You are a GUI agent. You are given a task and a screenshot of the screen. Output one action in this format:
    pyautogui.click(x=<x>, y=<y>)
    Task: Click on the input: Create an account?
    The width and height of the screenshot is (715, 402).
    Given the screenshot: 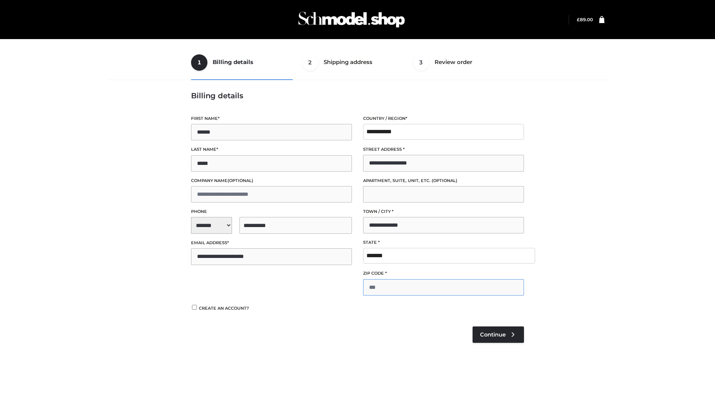 What is the action you would take?
    pyautogui.click(x=194, y=307)
    